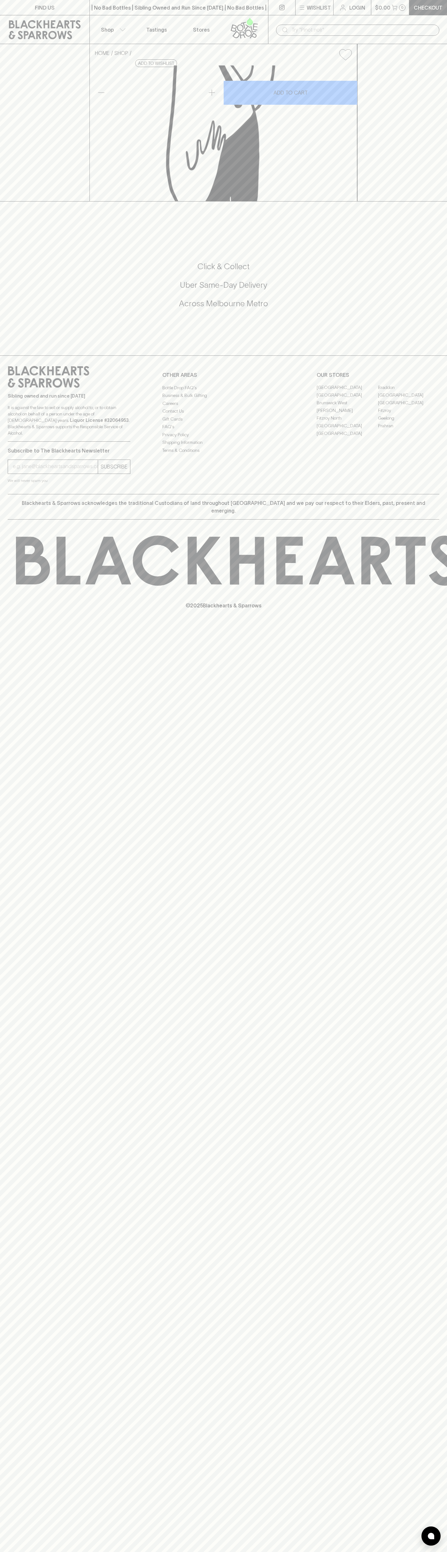 This screenshot has height=1552, width=447. What do you see at coordinates (223, 375) in the screenshot?
I see `p: OTHER AREAS` at bounding box center [223, 375].